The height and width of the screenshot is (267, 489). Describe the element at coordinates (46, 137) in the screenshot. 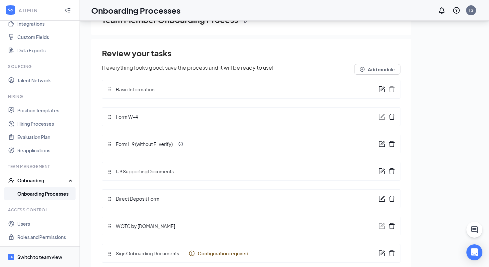

I see `a: Evaluation Plan` at that location.